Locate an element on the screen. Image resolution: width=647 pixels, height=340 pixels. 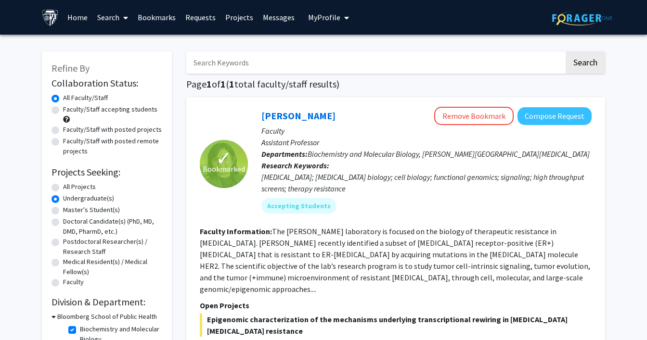
label: Medical Resident(s) / Medical Fellow(s) is located at coordinates (113, 267).